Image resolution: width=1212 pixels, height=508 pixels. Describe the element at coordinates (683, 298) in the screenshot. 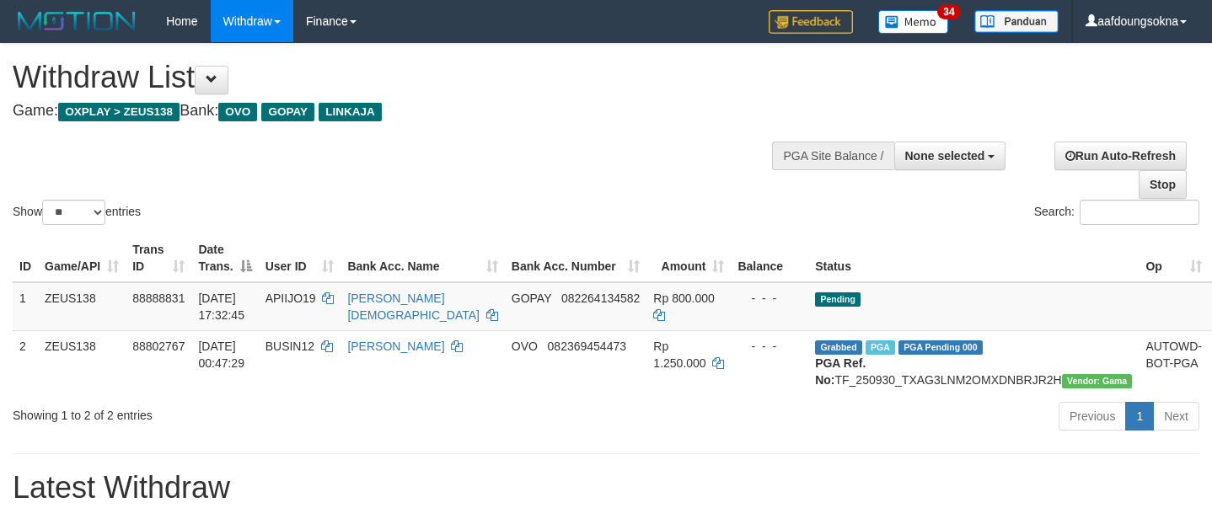

I see `span: Rp 800.000` at that location.